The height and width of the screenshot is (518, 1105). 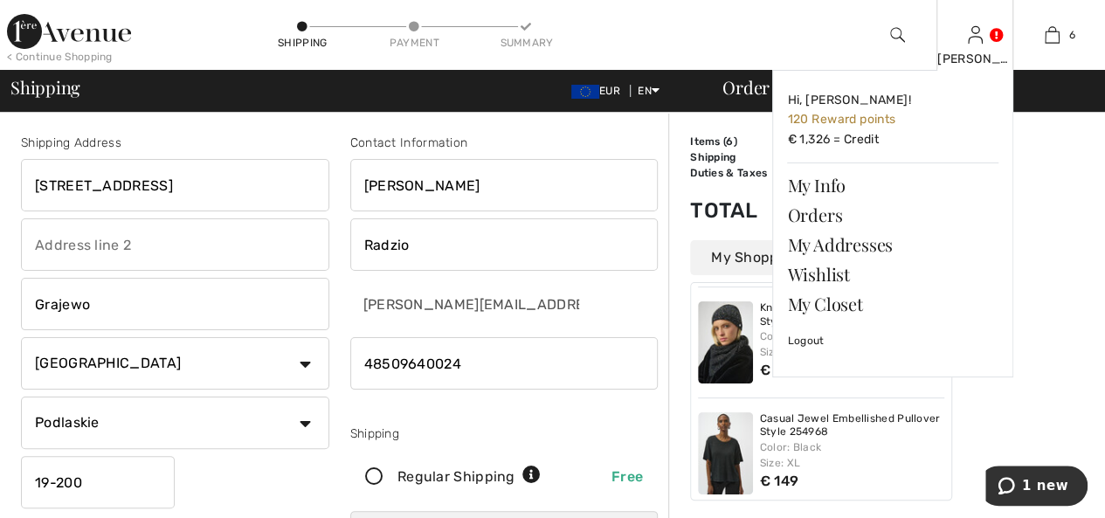 What do you see at coordinates (852, 455) in the screenshot?
I see `div: Color: Black Size: XL` at bounding box center [852, 455].